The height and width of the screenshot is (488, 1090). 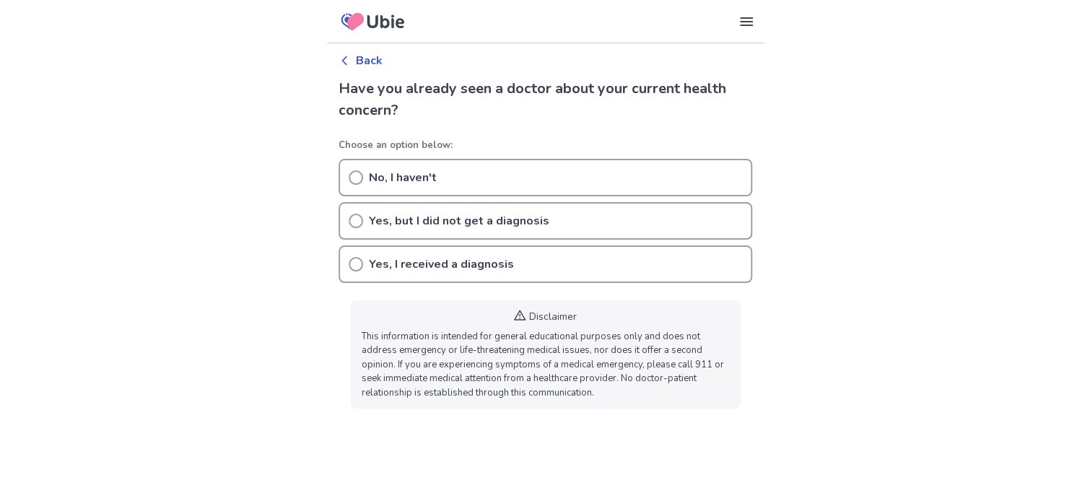 What do you see at coordinates (441, 264) in the screenshot?
I see `p: Yes, I received a diagnosis` at bounding box center [441, 264].